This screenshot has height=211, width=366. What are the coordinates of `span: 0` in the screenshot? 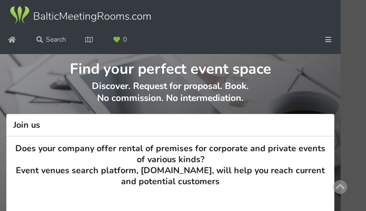 It's located at (125, 40).